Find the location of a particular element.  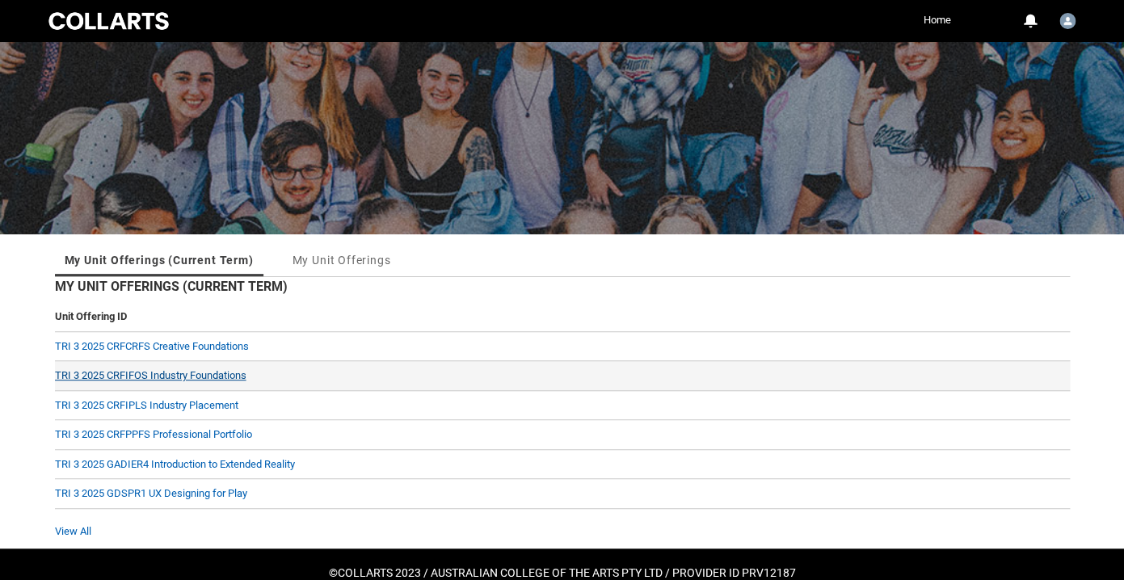

a: TRI 3 2025 CRFCRFS Creative Foundations is located at coordinates (152, 346).